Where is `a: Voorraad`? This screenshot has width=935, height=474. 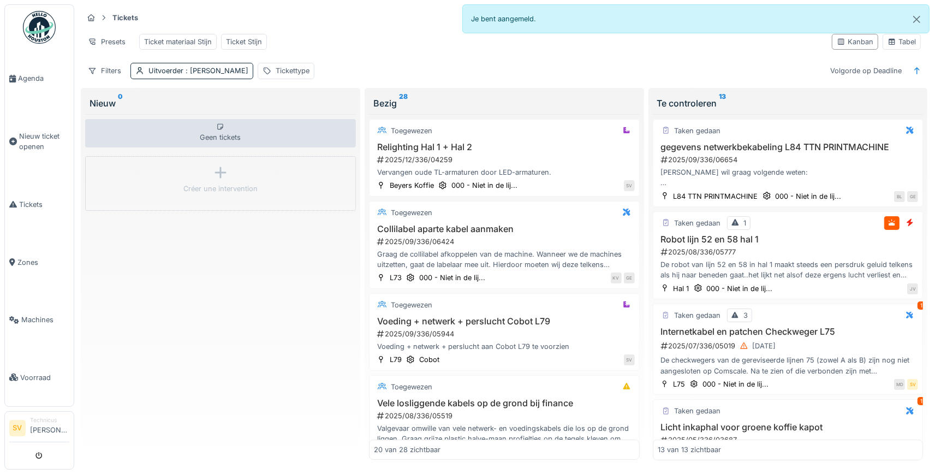 a: Voorraad is located at coordinates (39, 378).